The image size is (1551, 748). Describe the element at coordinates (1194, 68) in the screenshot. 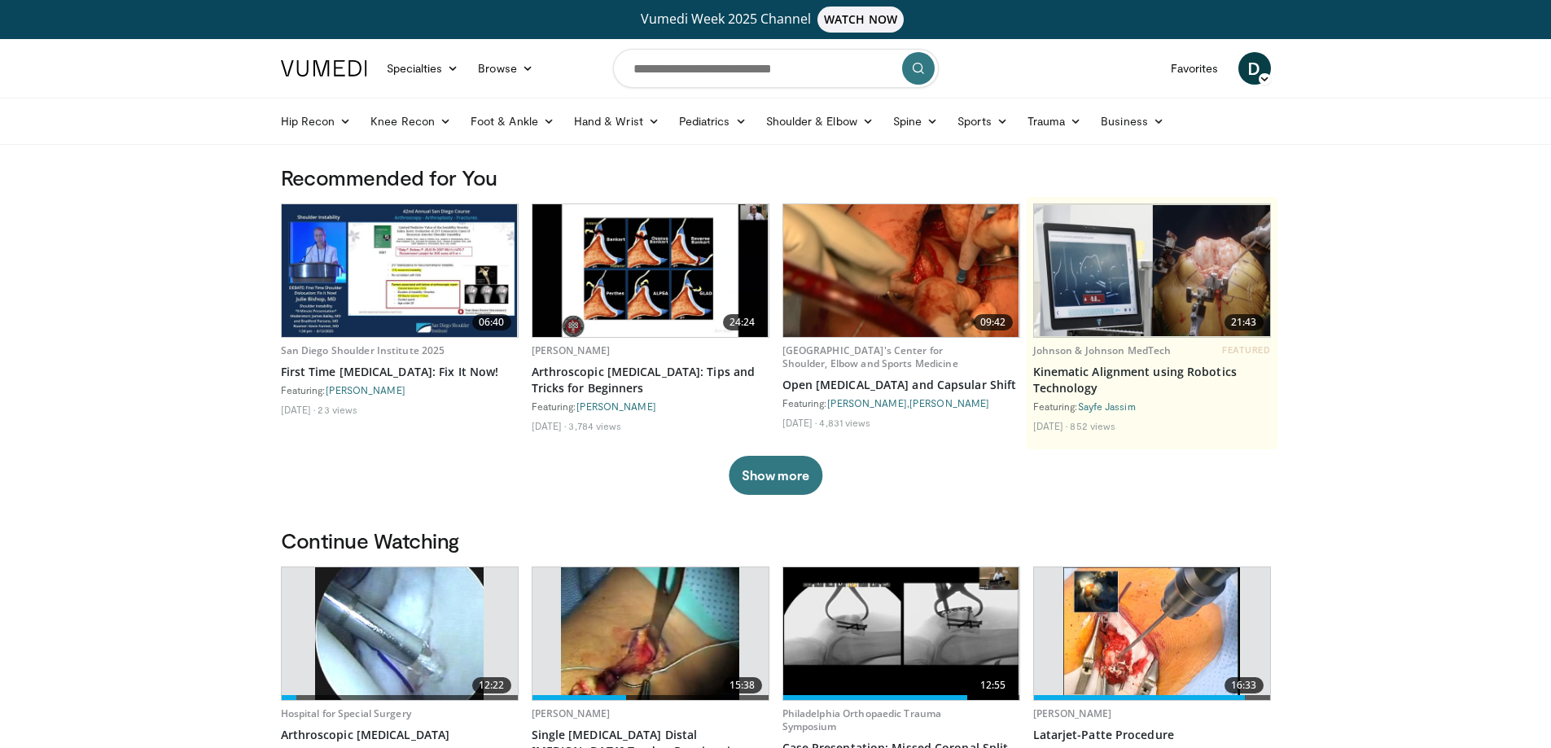

I see `a: Favorites` at that location.